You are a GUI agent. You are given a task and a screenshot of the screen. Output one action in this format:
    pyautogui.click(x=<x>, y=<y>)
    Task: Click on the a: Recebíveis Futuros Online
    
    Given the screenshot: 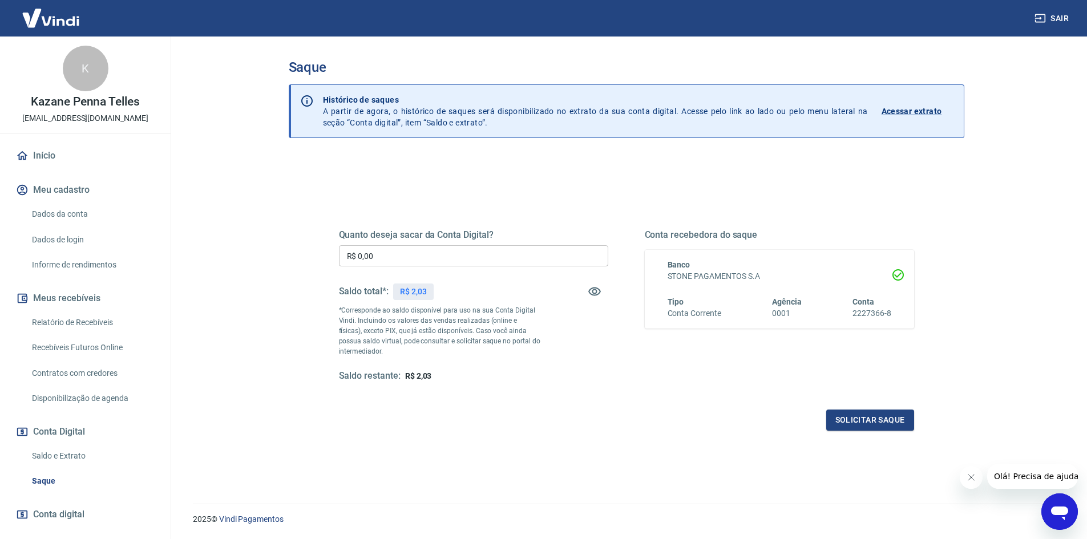 What is the action you would take?
    pyautogui.click(x=92, y=347)
    